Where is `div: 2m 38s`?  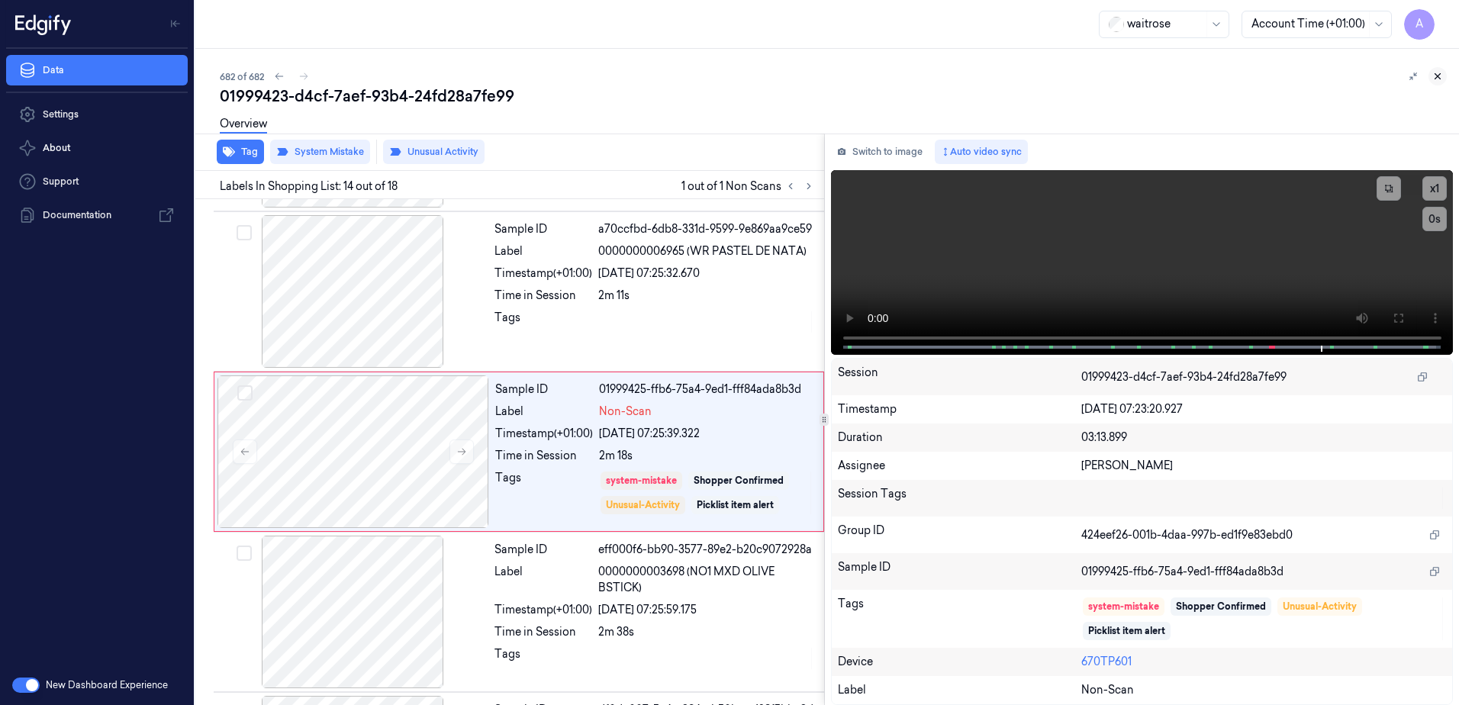 div: 2m 38s is located at coordinates (707, 632).